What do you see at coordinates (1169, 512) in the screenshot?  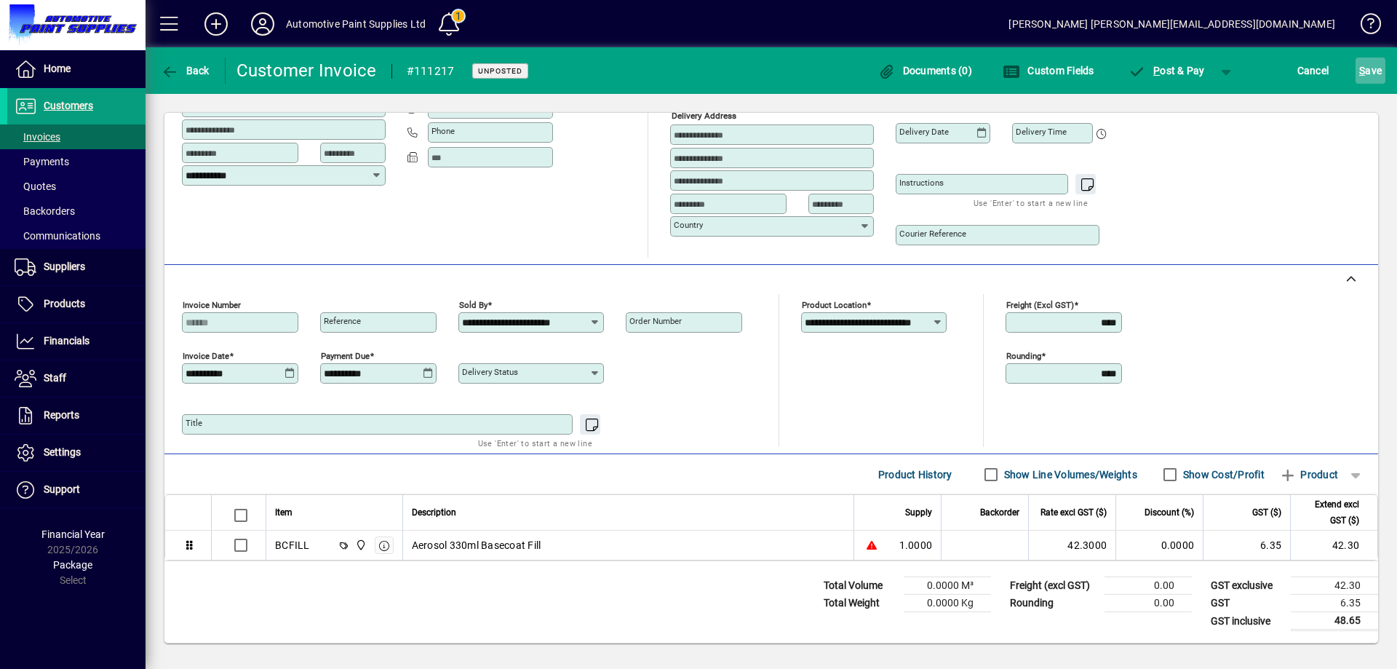 I see `span: Discount (%)` at bounding box center [1169, 512].